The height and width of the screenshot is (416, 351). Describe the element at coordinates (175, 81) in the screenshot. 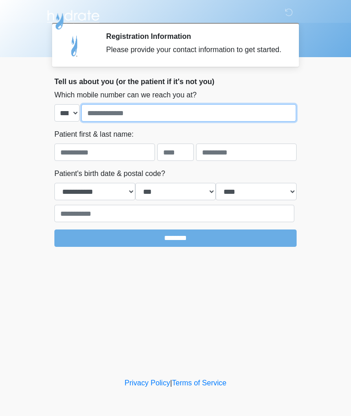

I see `h2: Tell us about you (or the patient if it's not you)` at that location.